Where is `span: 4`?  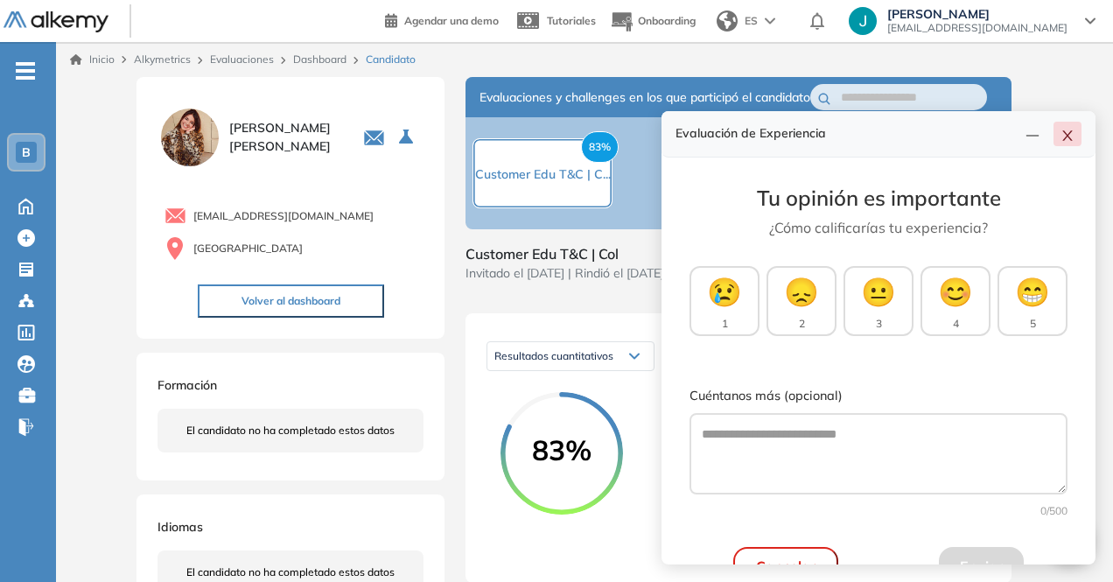
span: 4 is located at coordinates (956, 324).